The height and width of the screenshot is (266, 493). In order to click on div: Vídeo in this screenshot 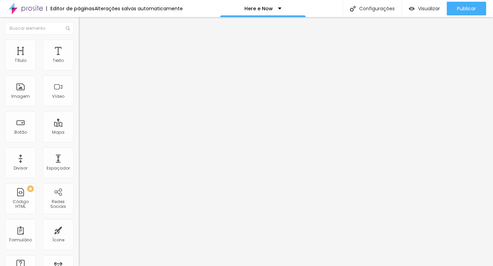, I will do `click(58, 97)`.